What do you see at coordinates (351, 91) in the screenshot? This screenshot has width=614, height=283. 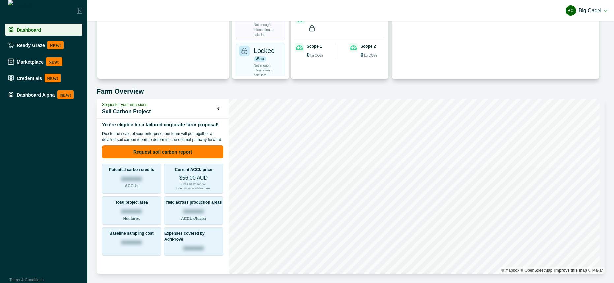 I see `h5: Farm Overview` at bounding box center [351, 91].